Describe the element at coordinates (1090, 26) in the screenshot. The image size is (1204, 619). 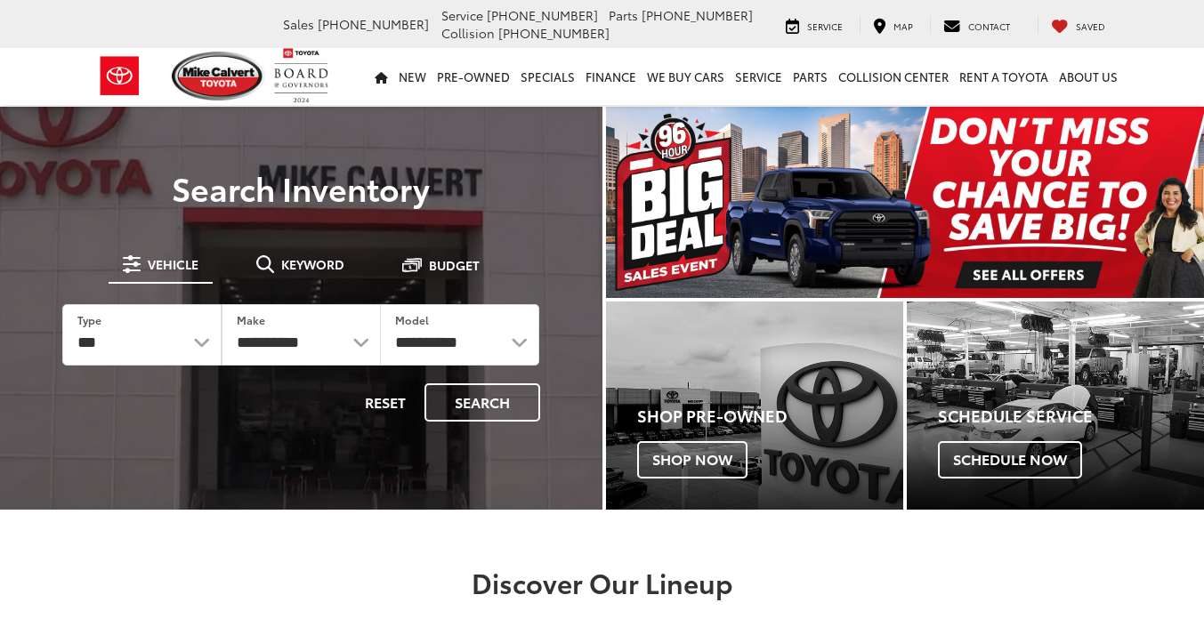
I see `span: Saved` at that location.